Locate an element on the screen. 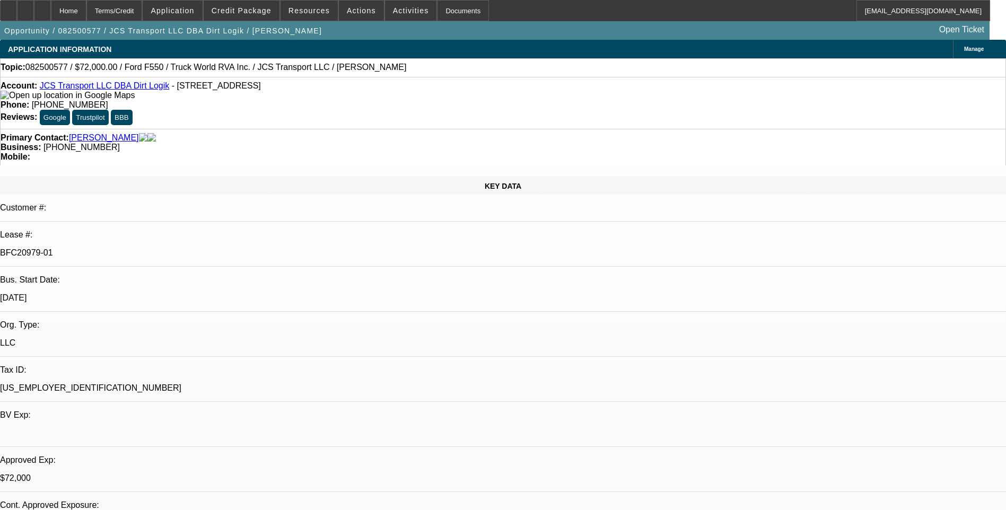 The width and height of the screenshot is (1006, 510). strong: Account: is located at coordinates (19, 85).